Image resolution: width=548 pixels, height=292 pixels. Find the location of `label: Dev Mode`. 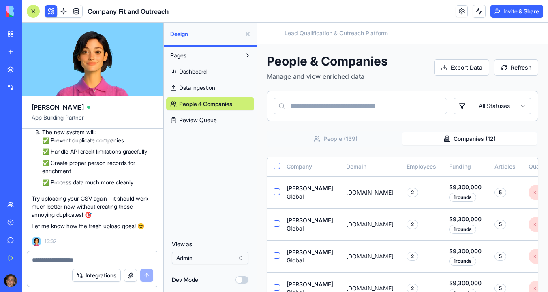

label: Dev Mode is located at coordinates (185, 280).